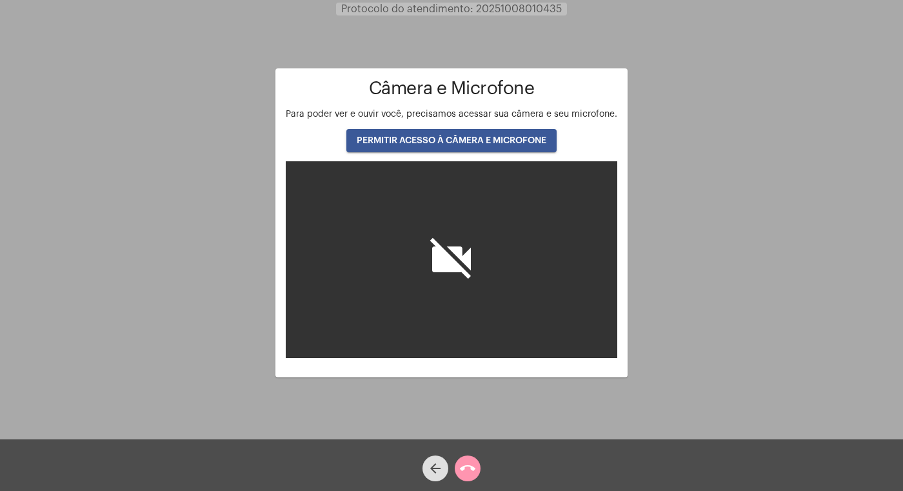  Describe the element at coordinates (435, 468) in the screenshot. I see `mat-icon: arrow_back` at that location.